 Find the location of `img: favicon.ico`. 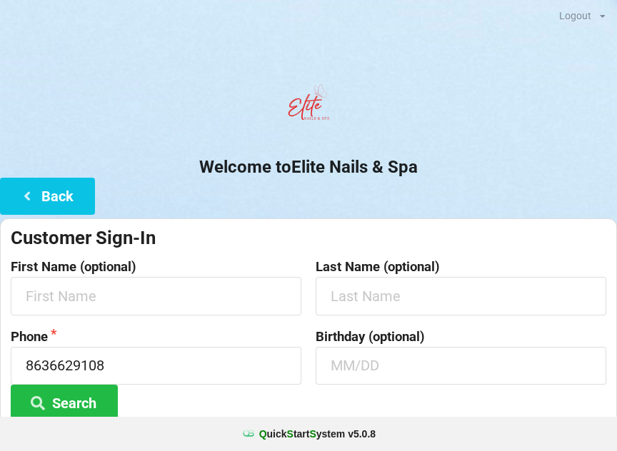

img: favicon.ico is located at coordinates (249, 434).